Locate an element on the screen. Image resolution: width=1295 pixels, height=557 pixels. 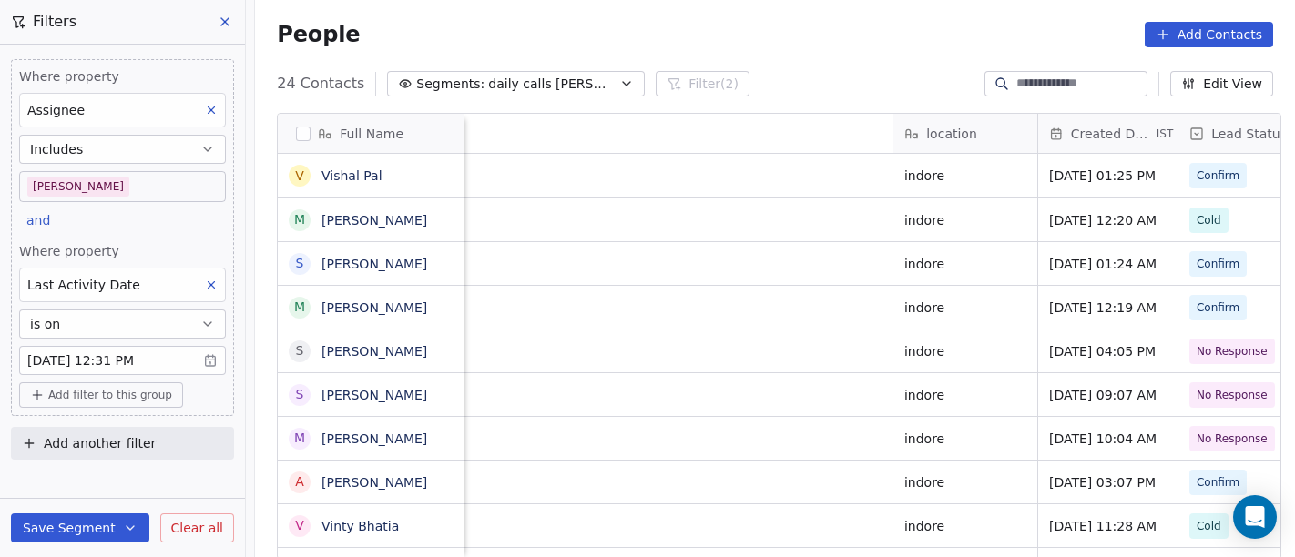
div: A is located at coordinates (300, 482).